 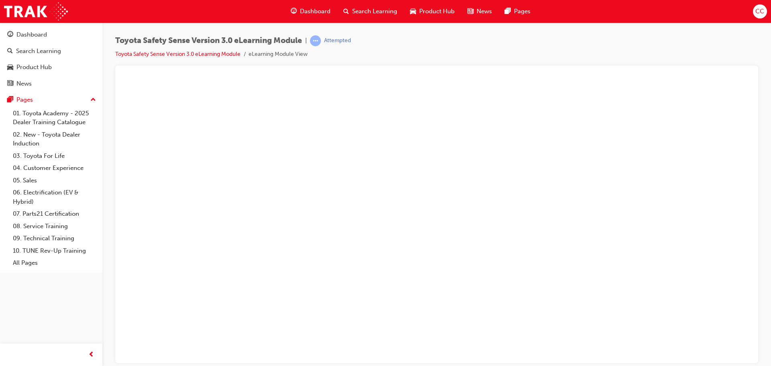 I want to click on a: search-iconSearch Learning, so click(x=370, y=11).